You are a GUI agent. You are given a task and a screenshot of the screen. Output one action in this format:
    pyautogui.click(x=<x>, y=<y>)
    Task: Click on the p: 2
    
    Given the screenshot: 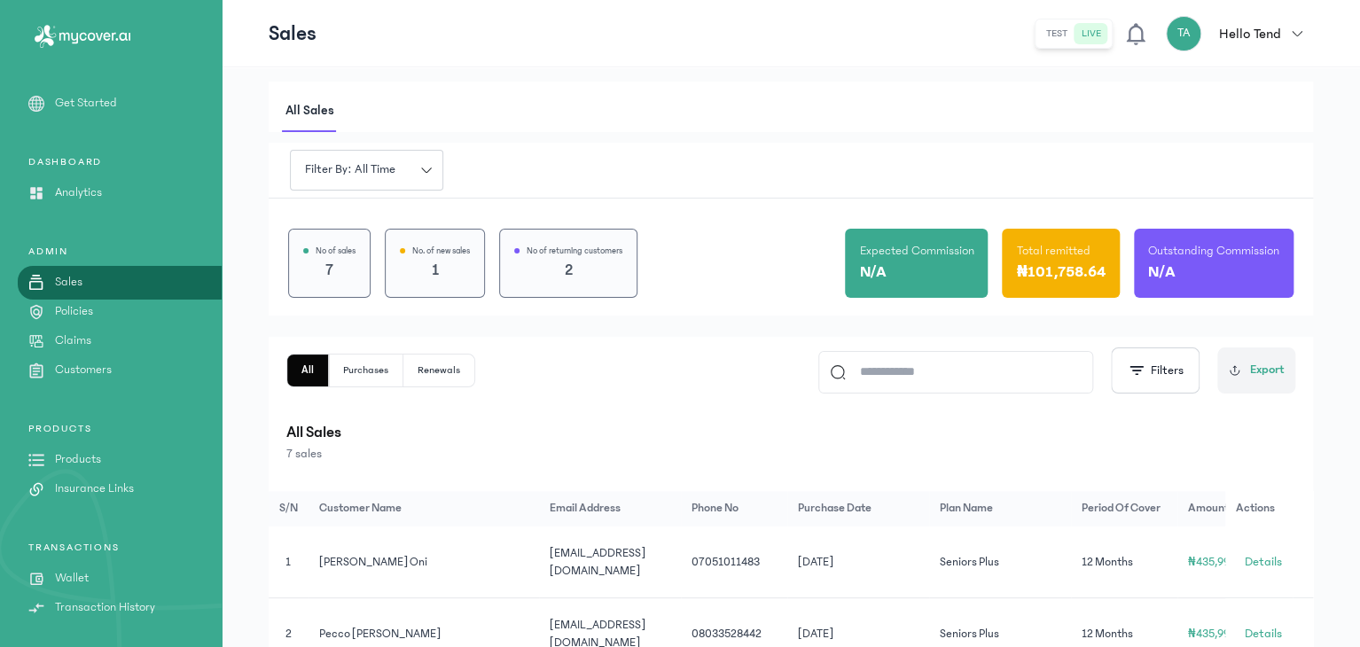 What is the action you would take?
    pyautogui.click(x=568, y=270)
    